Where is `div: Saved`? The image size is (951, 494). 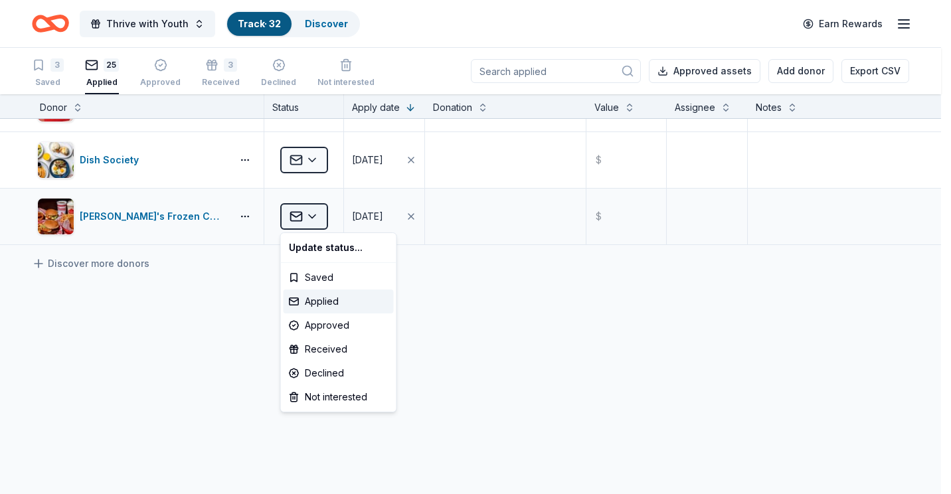 div: Saved is located at coordinates (339, 278).